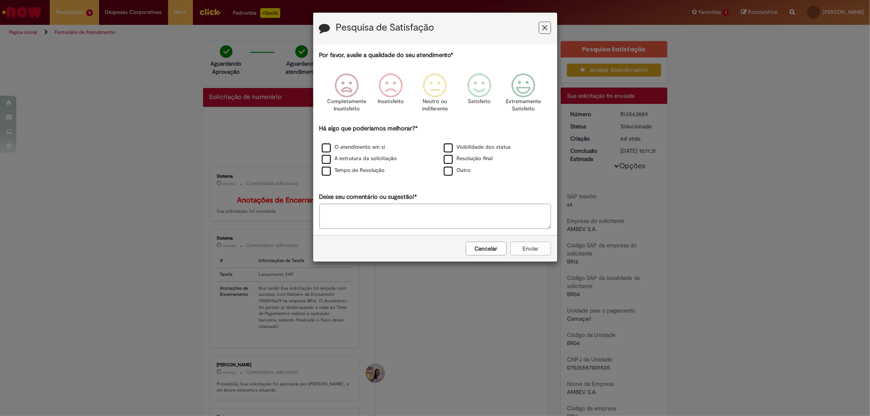 This screenshot has height=416, width=870. Describe the element at coordinates (359, 159) in the screenshot. I see `label: A estrutura da solicitação` at that location.